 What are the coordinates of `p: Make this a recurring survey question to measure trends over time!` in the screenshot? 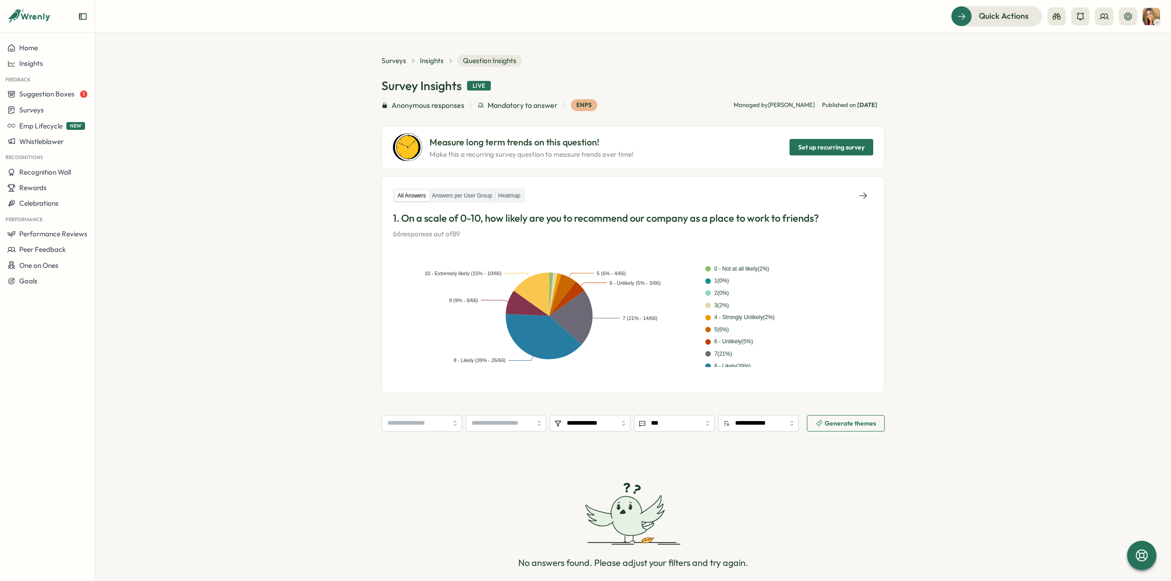 It's located at (531, 155).